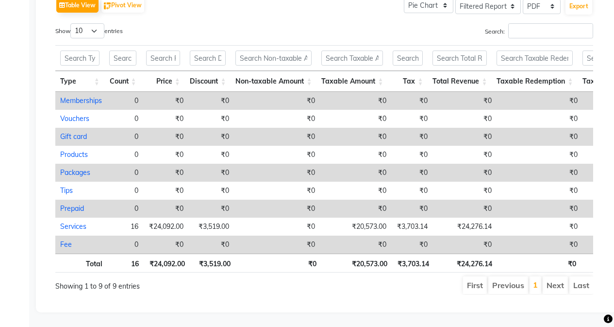  What do you see at coordinates (213, 263) in the screenshot?
I see `th: ₹3,519.00` at bounding box center [213, 263].